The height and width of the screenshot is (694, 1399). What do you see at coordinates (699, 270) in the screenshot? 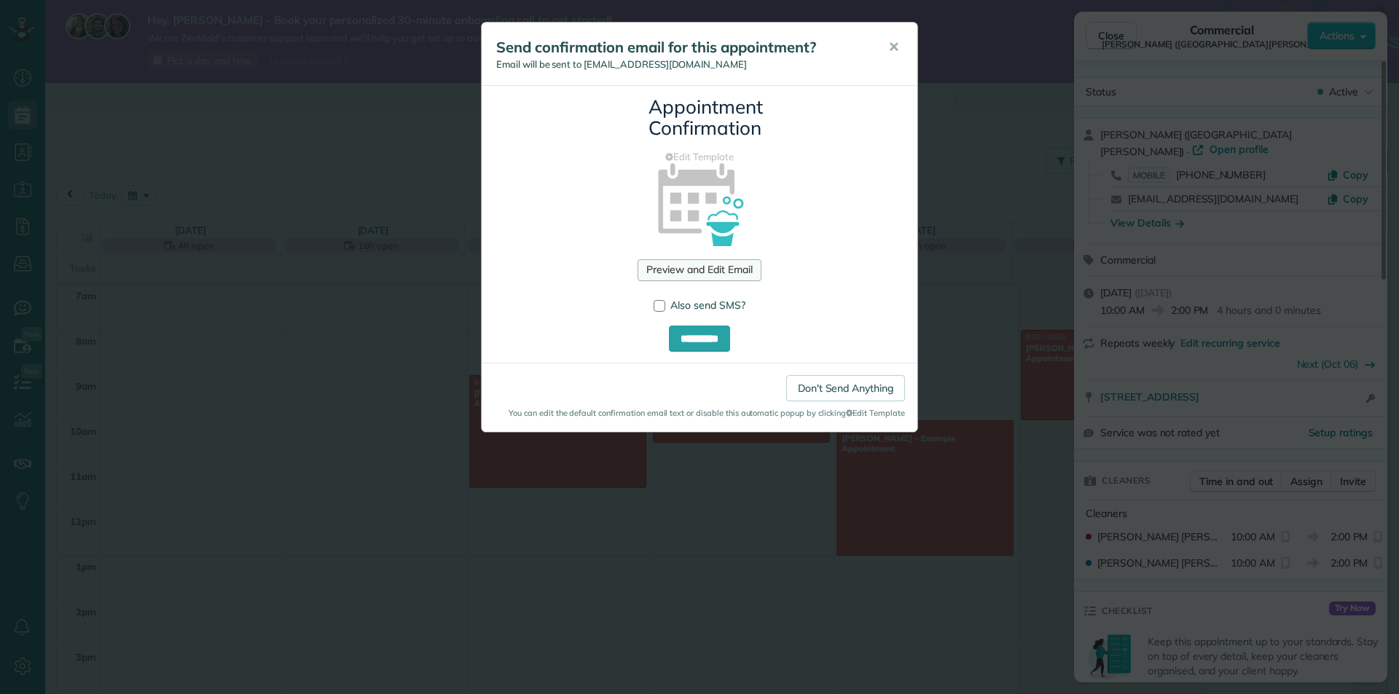
I see `a: Preview and Edit Email` at bounding box center [699, 270].